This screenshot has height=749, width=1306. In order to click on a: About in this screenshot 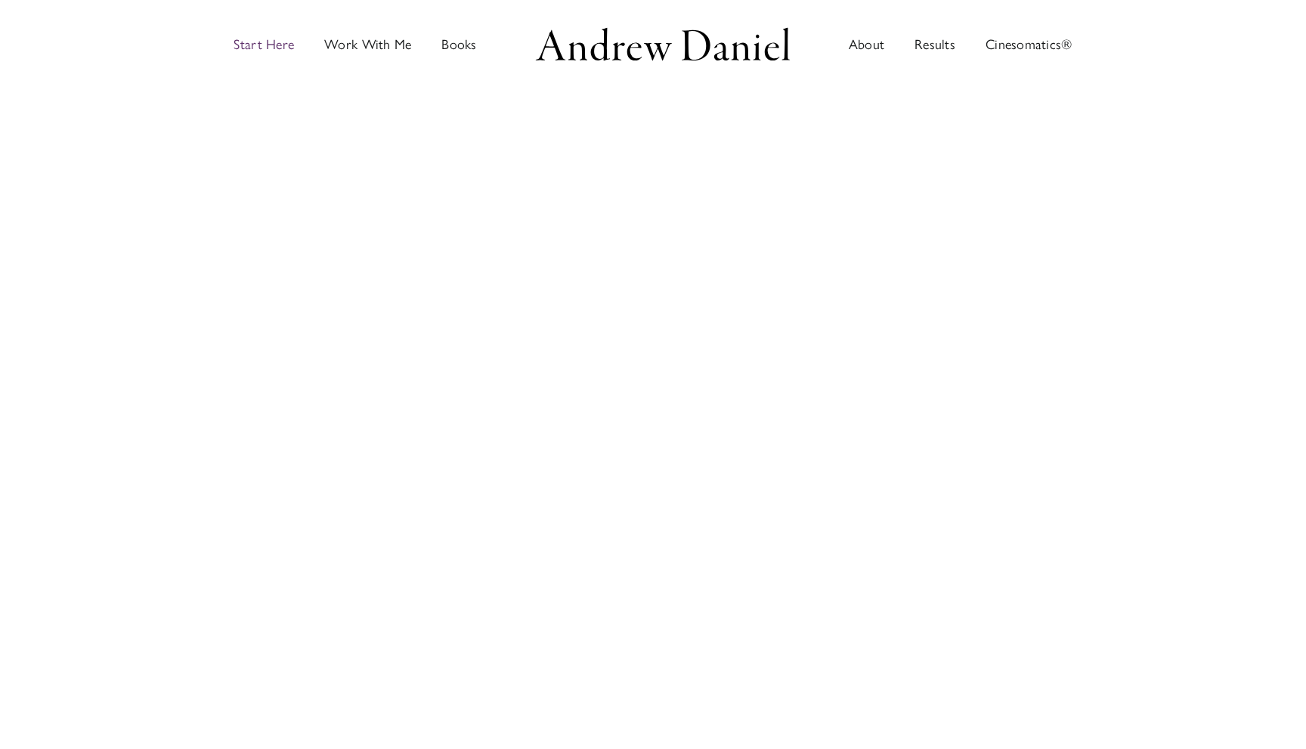, I will do `click(866, 45)`.